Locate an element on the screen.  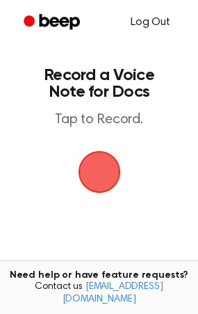
a: Beep is located at coordinates (53, 22).